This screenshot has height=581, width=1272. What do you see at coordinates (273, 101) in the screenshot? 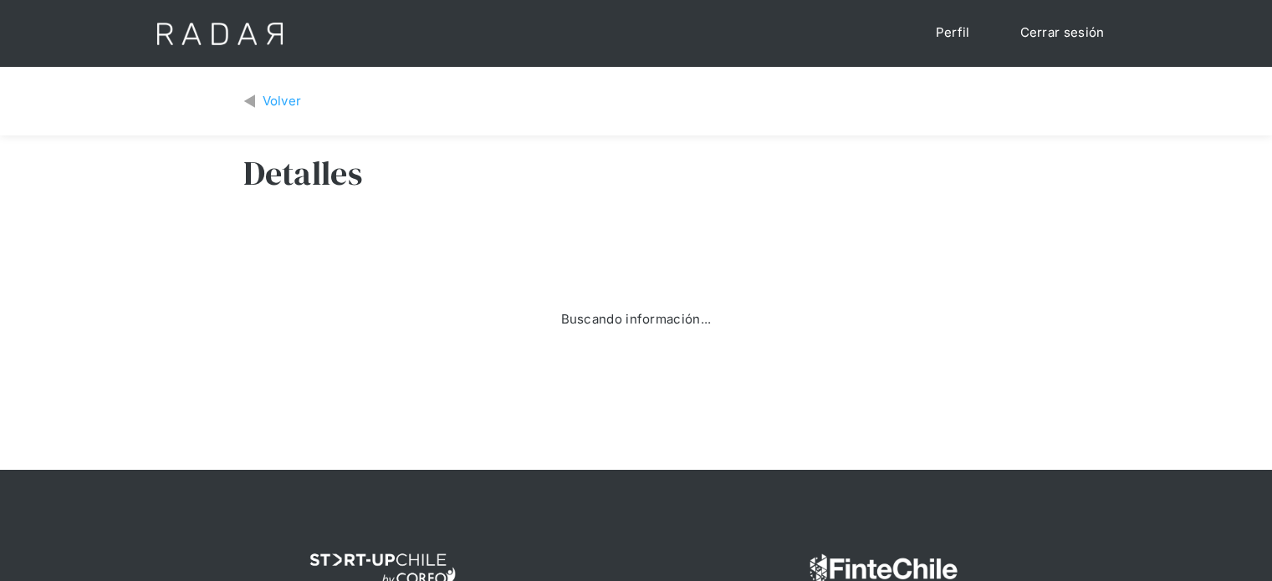
I see `a: Volver` at bounding box center [273, 101].